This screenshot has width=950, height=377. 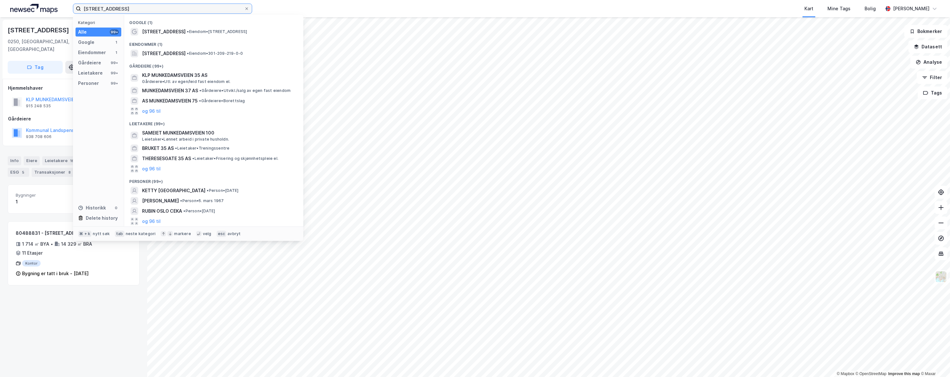 I want to click on div: 938 708 606, so click(x=39, y=137).